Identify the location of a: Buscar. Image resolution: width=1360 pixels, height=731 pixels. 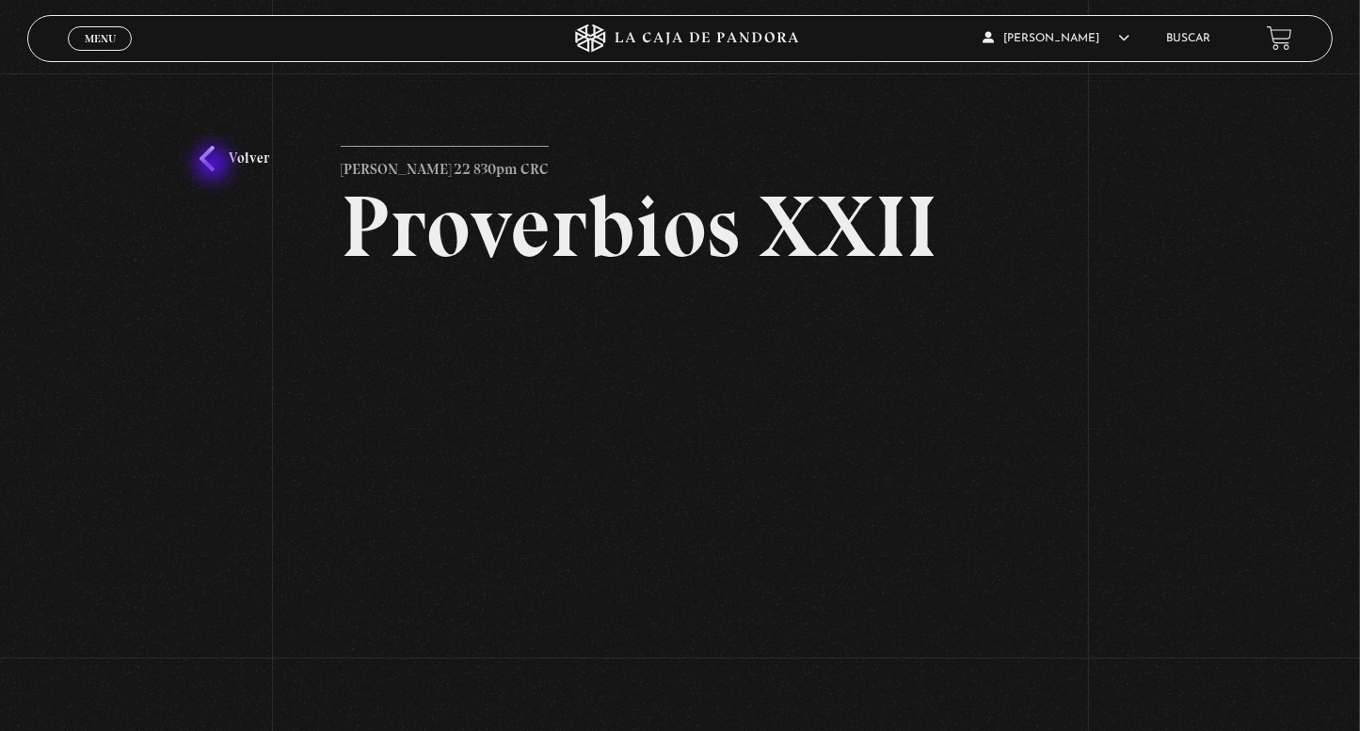
(1188, 39).